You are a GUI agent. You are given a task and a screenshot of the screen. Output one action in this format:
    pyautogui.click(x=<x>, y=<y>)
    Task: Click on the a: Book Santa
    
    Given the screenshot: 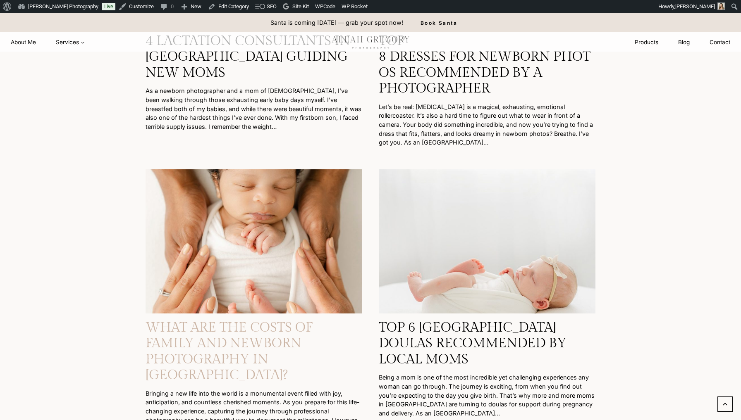 What is the action you would take?
    pyautogui.click(x=438, y=23)
    